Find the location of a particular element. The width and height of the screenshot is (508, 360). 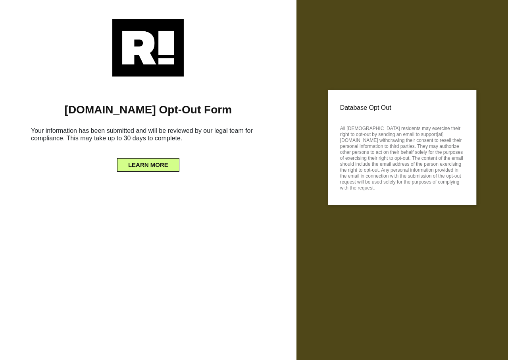

h6: Your information has been submitted and will be reviewed by our legal team for compliance. This m... is located at coordinates (148, 136).